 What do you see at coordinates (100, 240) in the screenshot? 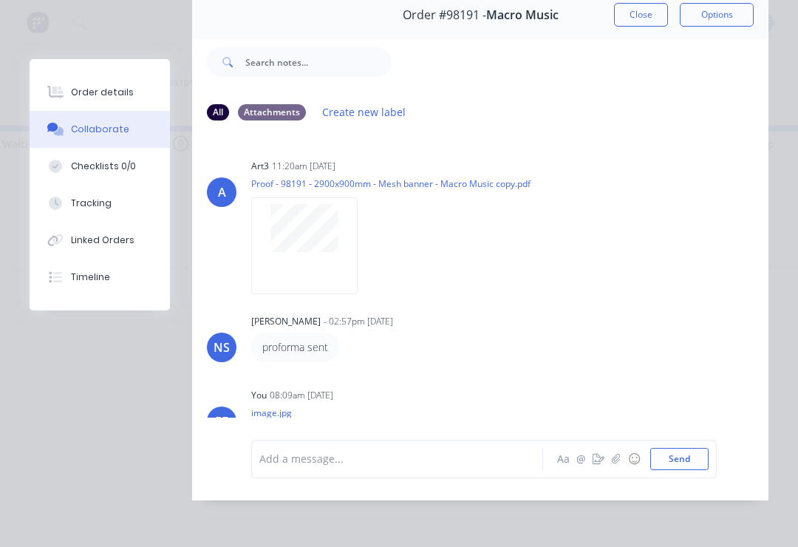
I see `button: Linked Orders` at bounding box center [100, 240].